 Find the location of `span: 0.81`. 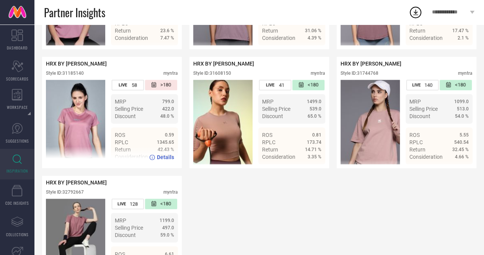

span: 0.81 is located at coordinates (317, 135).